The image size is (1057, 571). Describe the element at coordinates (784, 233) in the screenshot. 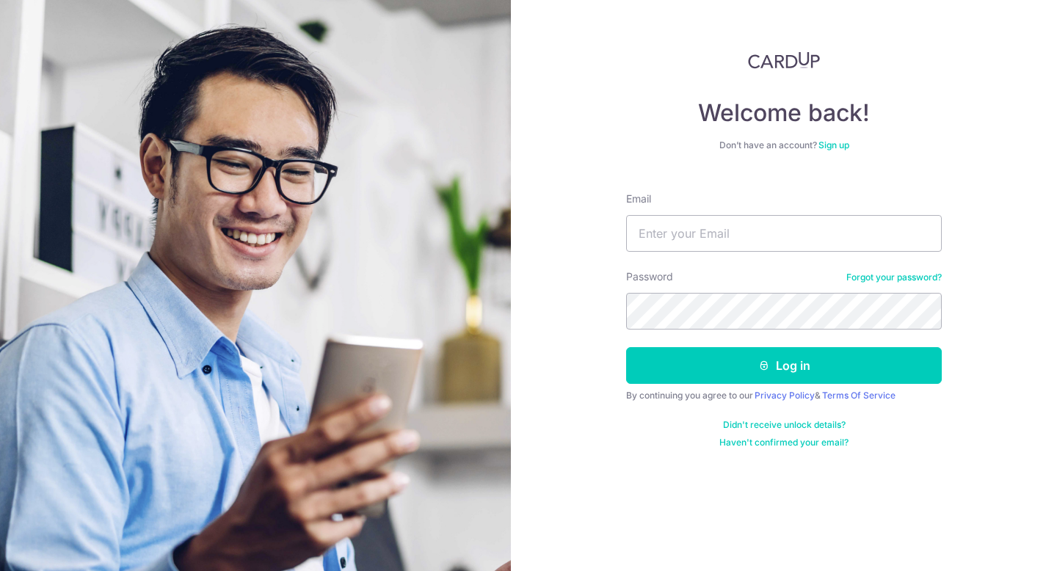

I see `input: Enter your Email` at that location.